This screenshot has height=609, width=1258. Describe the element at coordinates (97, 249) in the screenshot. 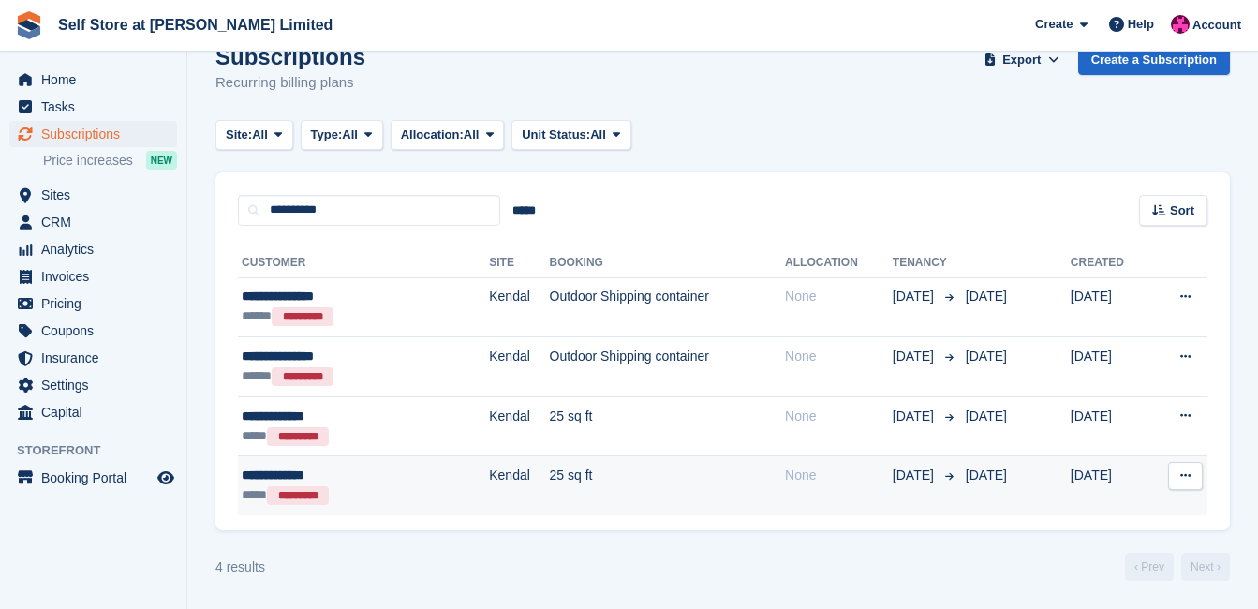

I see `span: Analytics` at that location.